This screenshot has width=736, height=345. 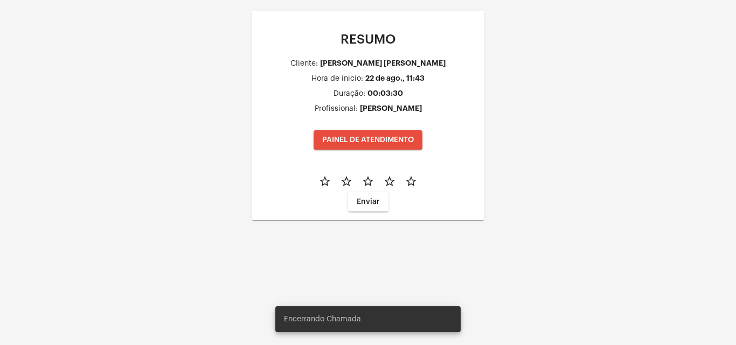 What do you see at coordinates (337, 79) in the screenshot?
I see `div: Hora de inicio:` at bounding box center [337, 79].